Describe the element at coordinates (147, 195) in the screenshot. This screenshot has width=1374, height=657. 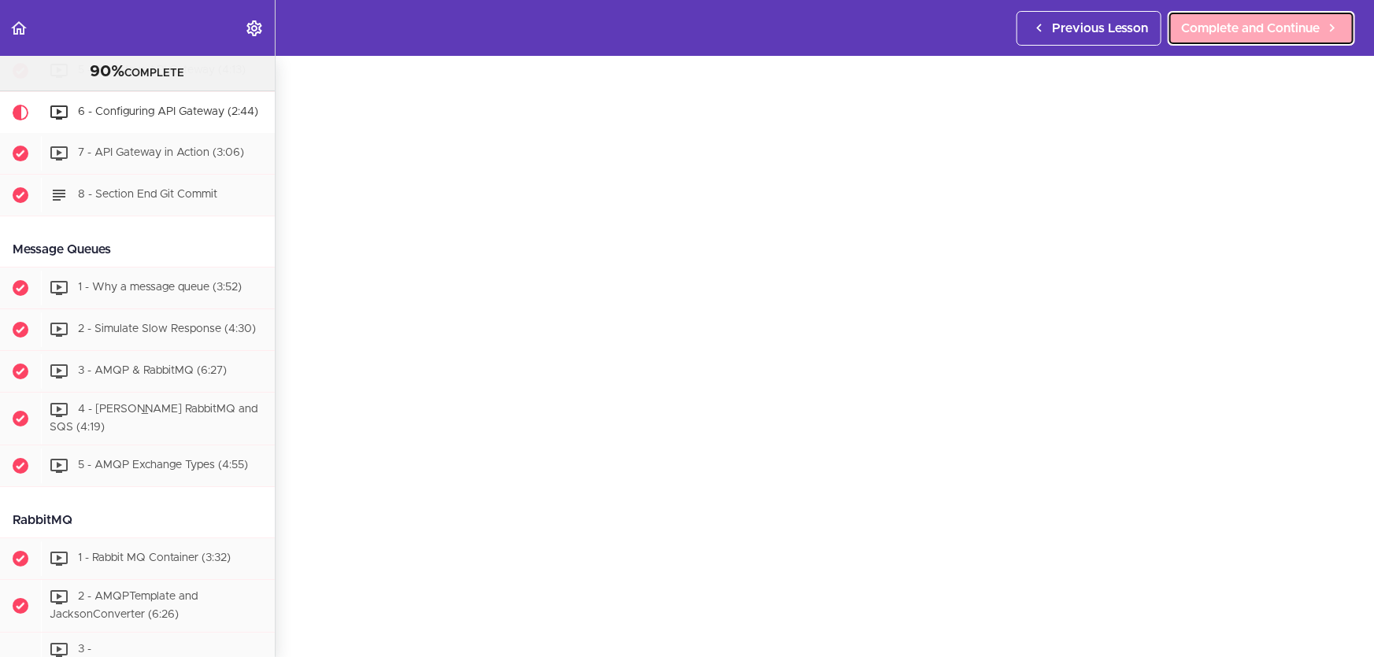
I see `span: 8 - Section End Git Commit` at that location.